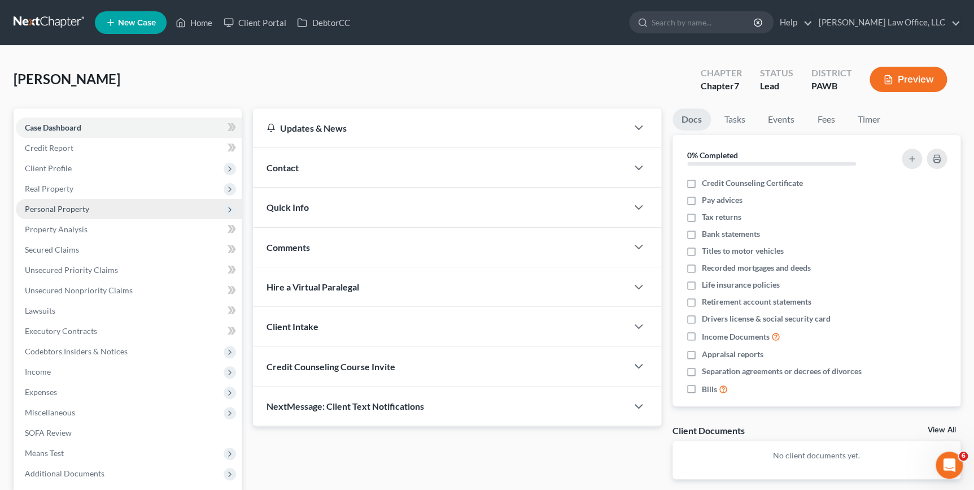 Image resolution: width=974 pixels, height=490 pixels. What do you see at coordinates (756, 268) in the screenshot?
I see `span: Recorded mortgages and deeds` at bounding box center [756, 268].